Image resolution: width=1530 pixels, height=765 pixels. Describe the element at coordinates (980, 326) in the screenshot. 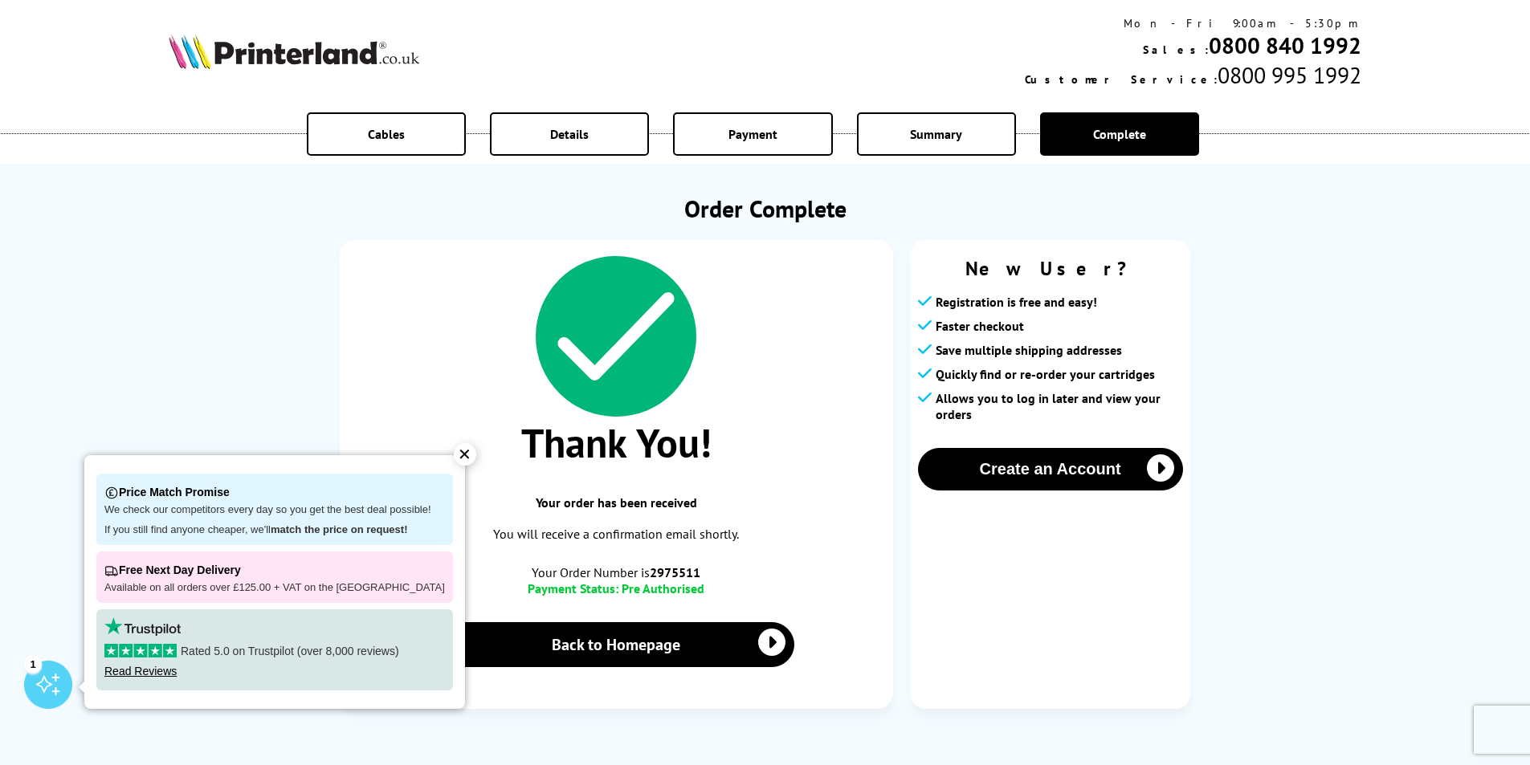

I see `span: Faster checkout` at that location.